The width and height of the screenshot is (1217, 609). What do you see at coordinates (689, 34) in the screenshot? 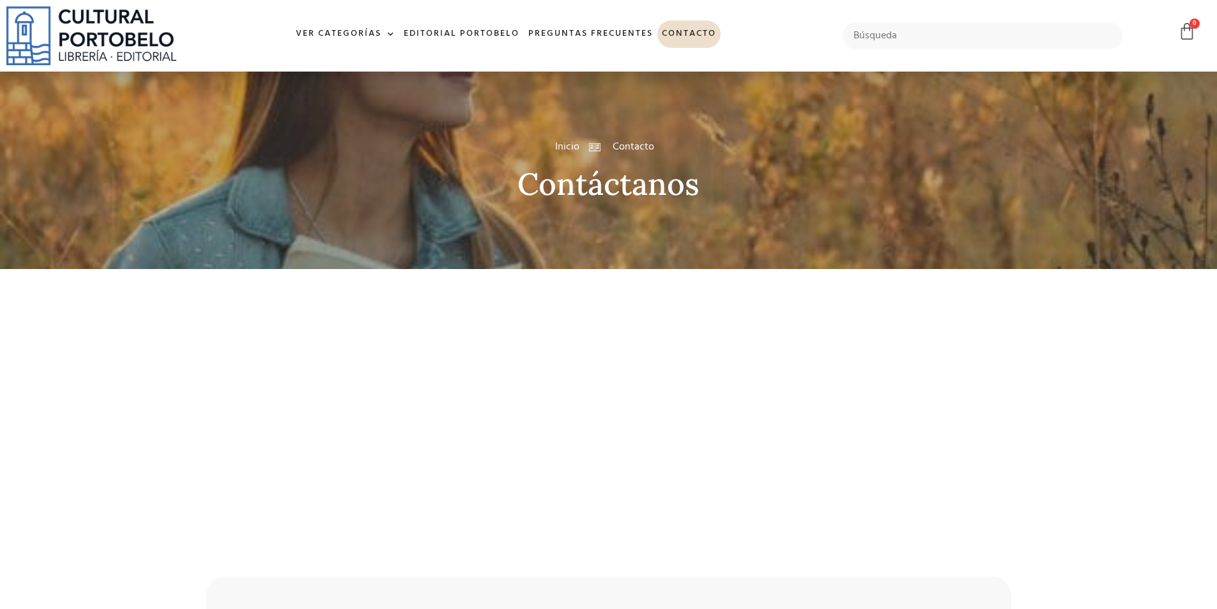
I see `a: Contacto` at bounding box center [689, 34].